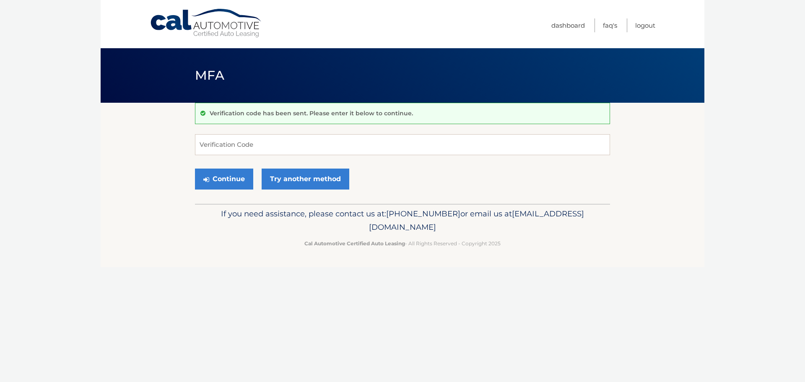 This screenshot has height=382, width=805. I want to click on a: Cal Automotive, so click(206, 23).